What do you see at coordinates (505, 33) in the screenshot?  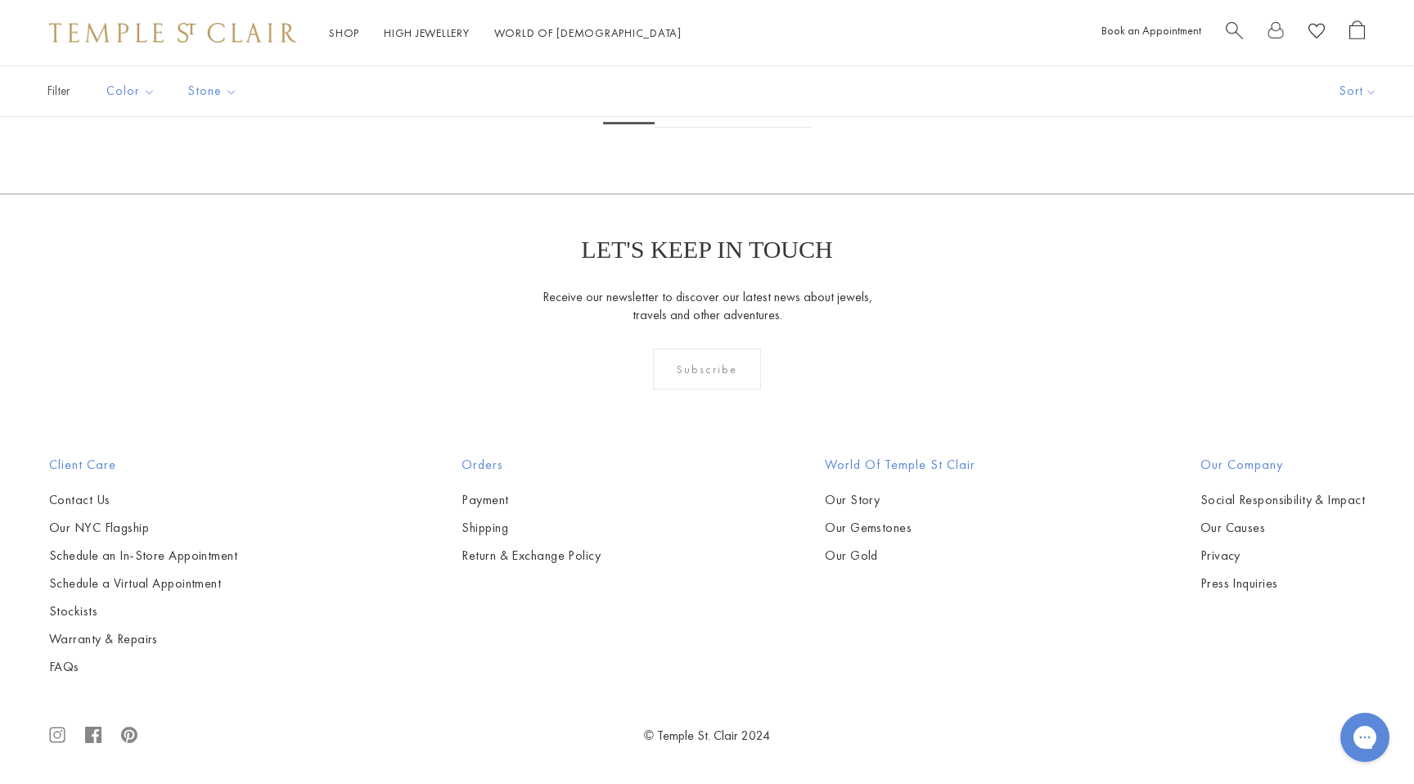 I see `nav: Main navigation` at bounding box center [505, 33].